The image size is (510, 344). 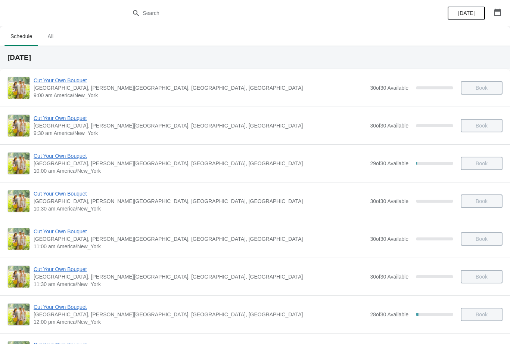 I want to click on span: 9:00 am America/New_York, so click(x=200, y=95).